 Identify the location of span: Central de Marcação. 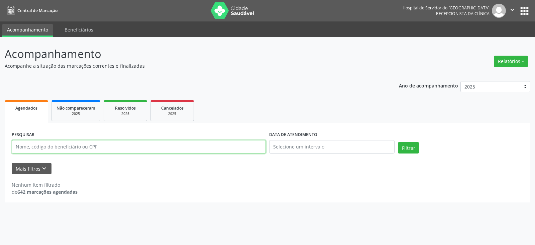
(37, 10).